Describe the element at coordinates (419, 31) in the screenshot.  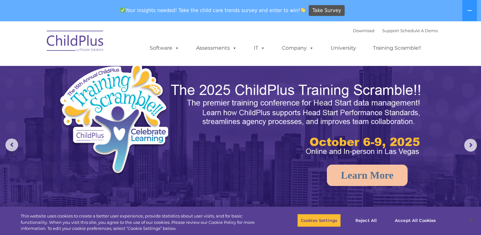
I see `a: Schedule A Demo` at that location.